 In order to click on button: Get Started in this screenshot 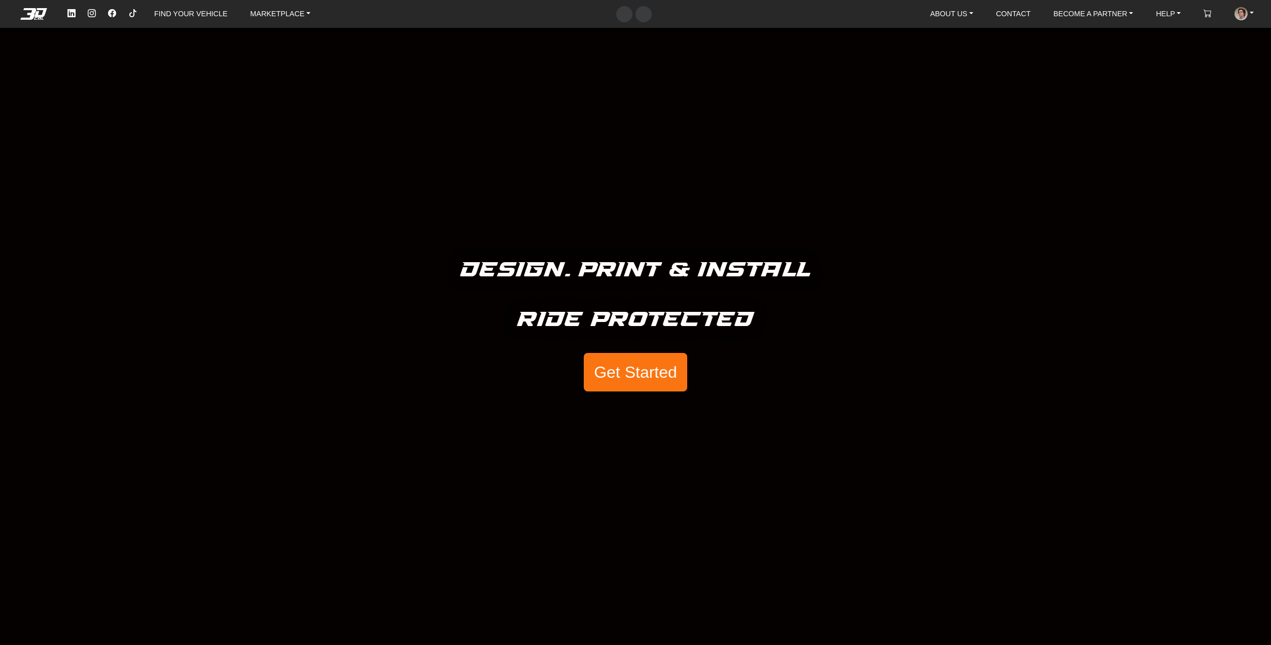, I will do `click(635, 372)`.